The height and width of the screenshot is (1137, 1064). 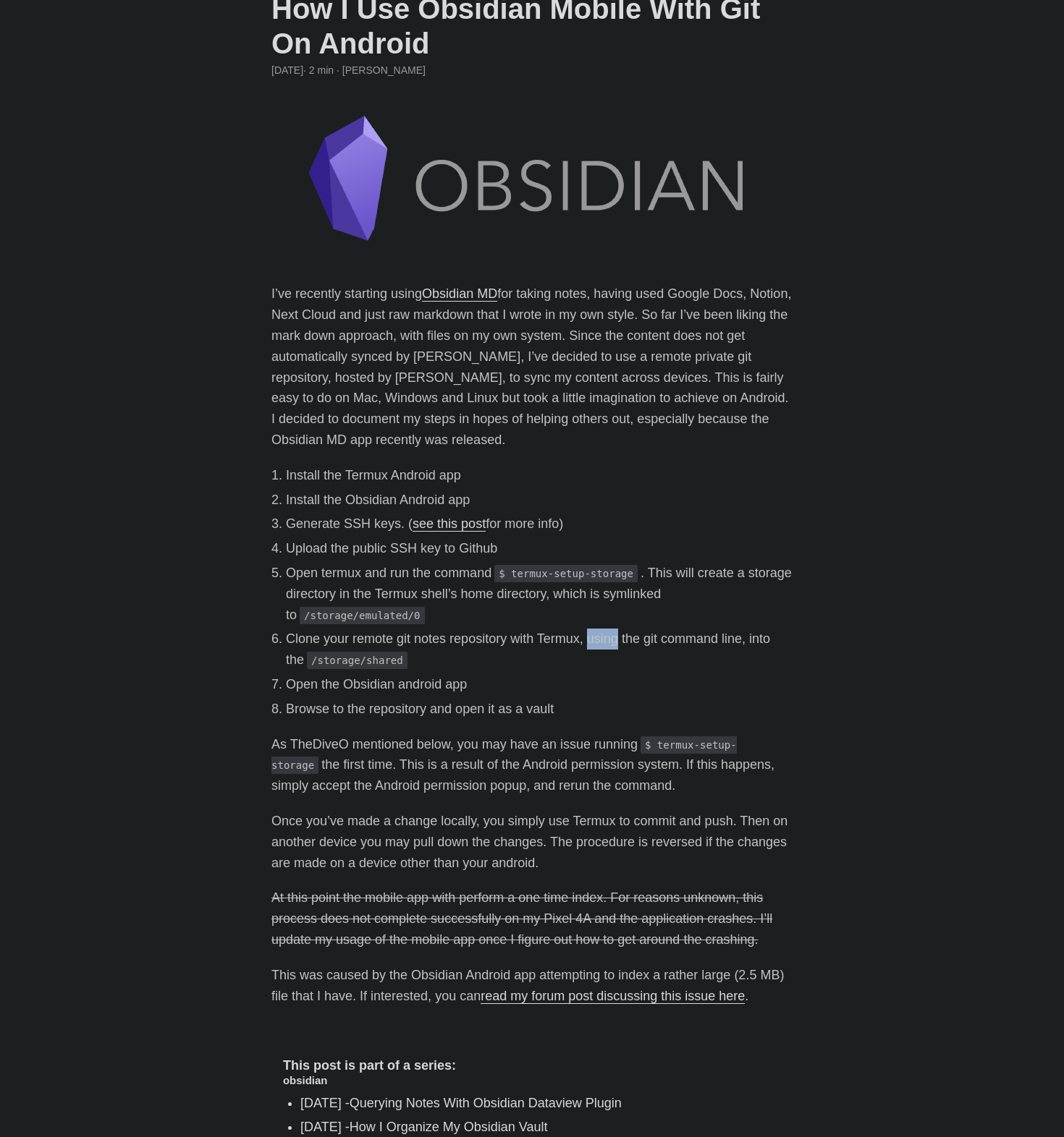 What do you see at coordinates (356, 660) in the screenshot?
I see `code: /storage/shared` at bounding box center [356, 660].